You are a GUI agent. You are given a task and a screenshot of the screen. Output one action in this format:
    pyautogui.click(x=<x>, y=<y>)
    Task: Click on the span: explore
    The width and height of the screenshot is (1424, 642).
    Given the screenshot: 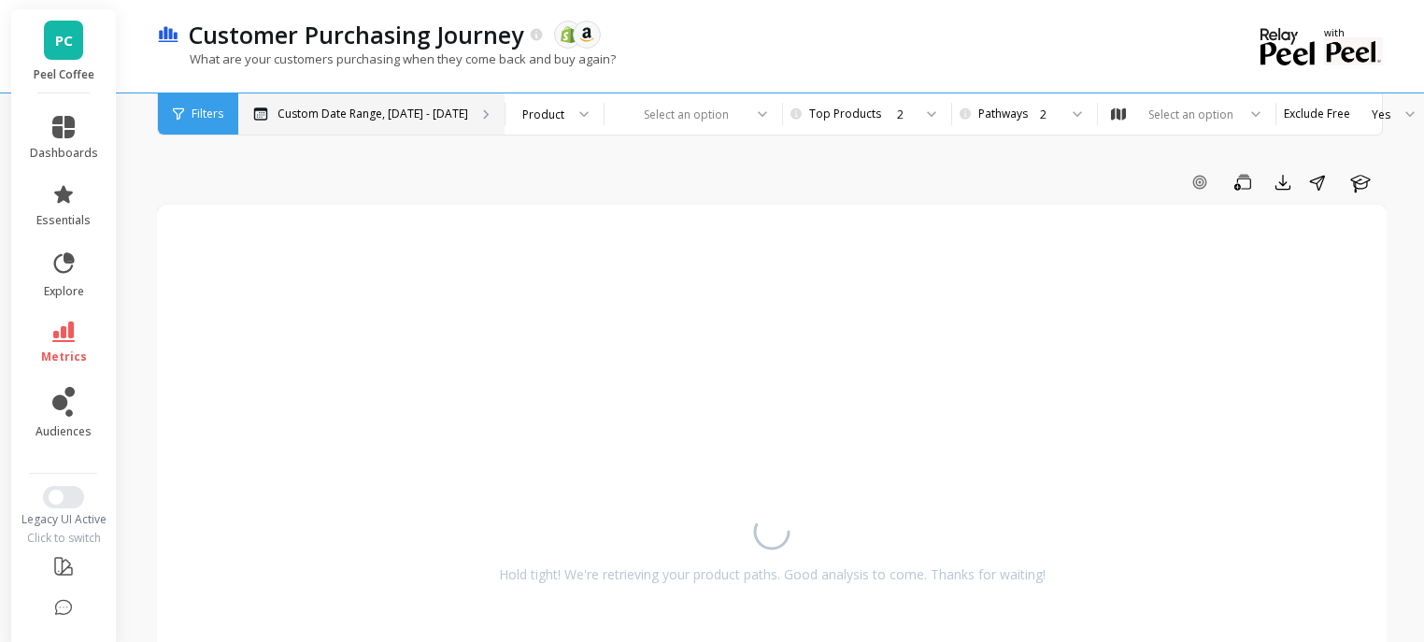 What is the action you would take?
    pyautogui.click(x=64, y=292)
    